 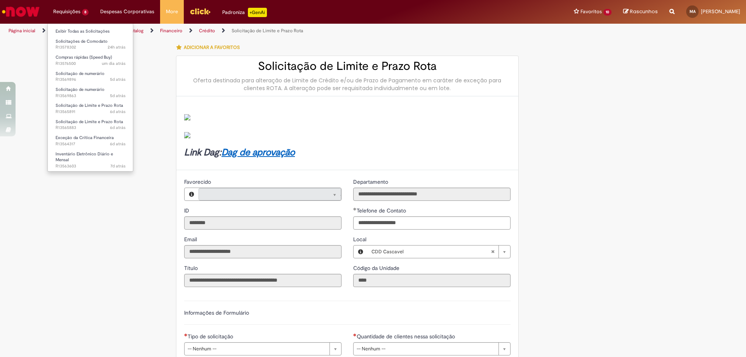 What do you see at coordinates (432, 194) in the screenshot?
I see `input: Departamento` at bounding box center [432, 194].